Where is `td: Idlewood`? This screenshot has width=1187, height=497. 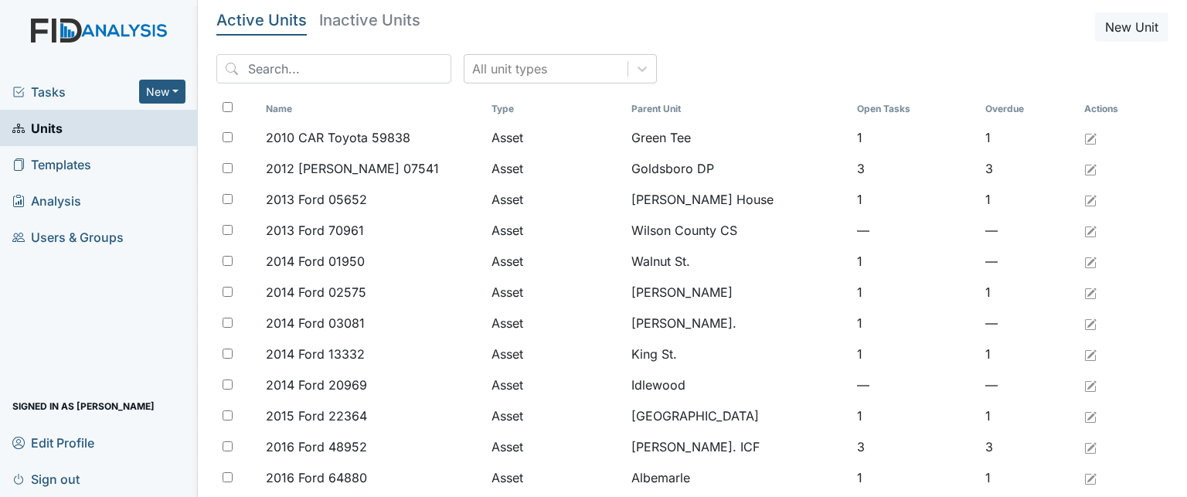
td: Idlewood is located at coordinates (738, 385).